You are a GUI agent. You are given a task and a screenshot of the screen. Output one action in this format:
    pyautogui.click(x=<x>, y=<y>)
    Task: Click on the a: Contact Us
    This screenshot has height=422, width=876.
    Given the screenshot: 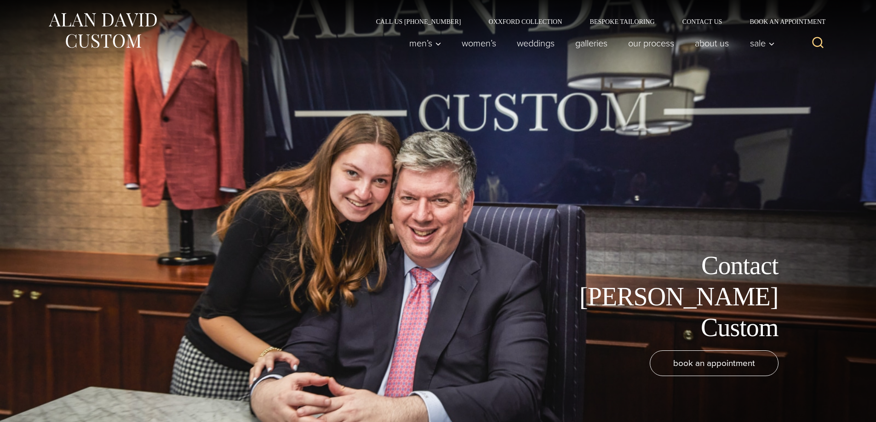 What is the action you would take?
    pyautogui.click(x=702, y=22)
    